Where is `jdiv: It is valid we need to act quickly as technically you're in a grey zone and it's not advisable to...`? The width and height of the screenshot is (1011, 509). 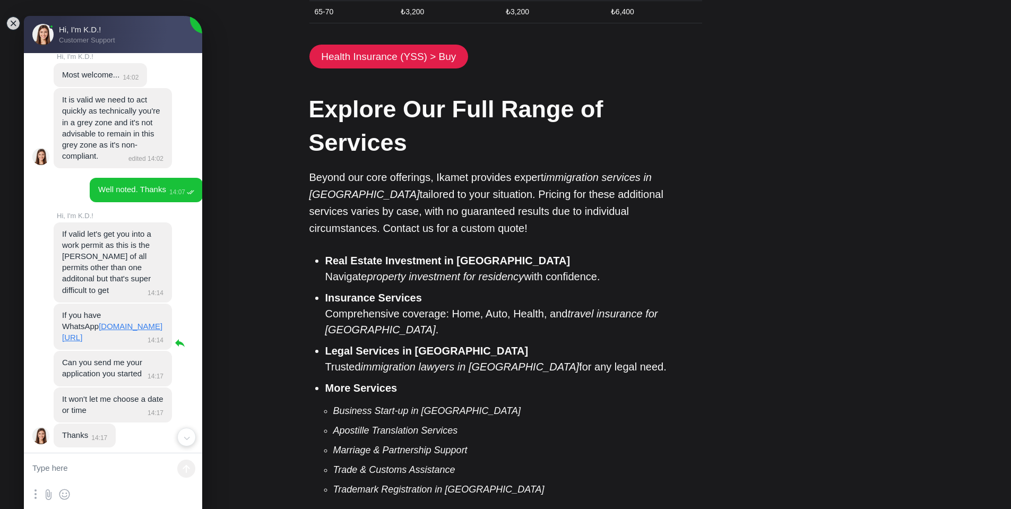
jdiv: It is valid we need to act quickly as technically you're in a grey zone and it's not advisable to... is located at coordinates (112, 127).